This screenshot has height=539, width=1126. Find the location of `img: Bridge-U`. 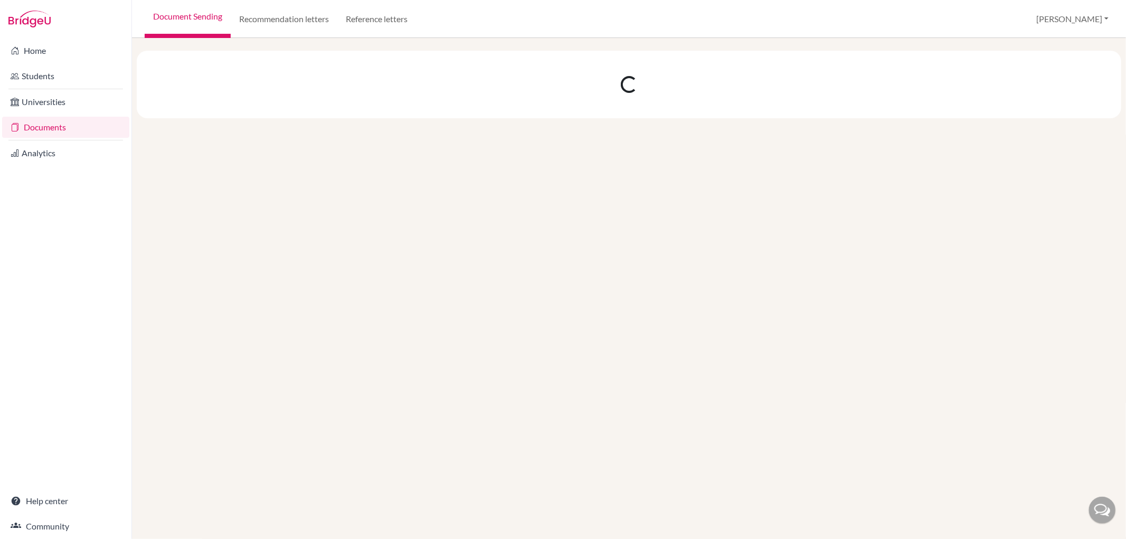

img: Bridge-U is located at coordinates (30, 19).